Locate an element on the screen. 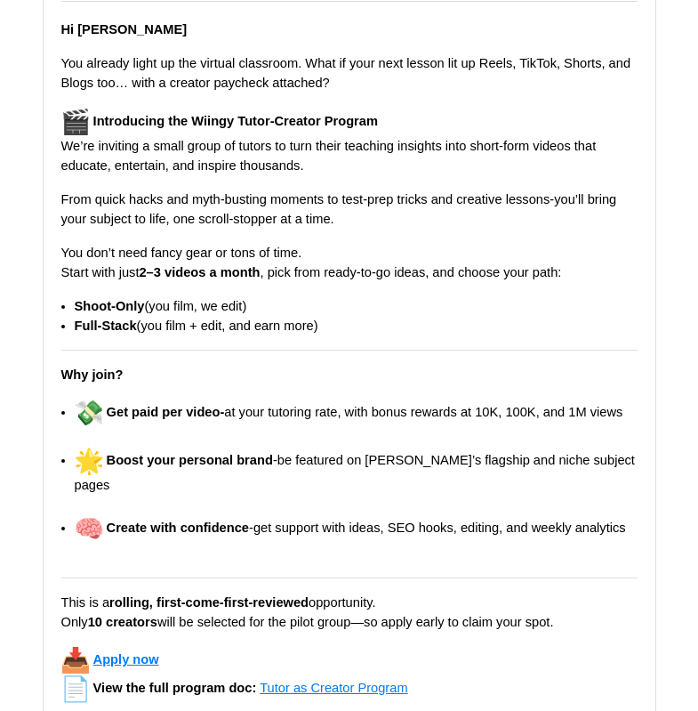  span: From quick hacks and myth-busting moments to test-prep tricks and creative lessons-you’ll bring y... is located at coordinates (339, 209).